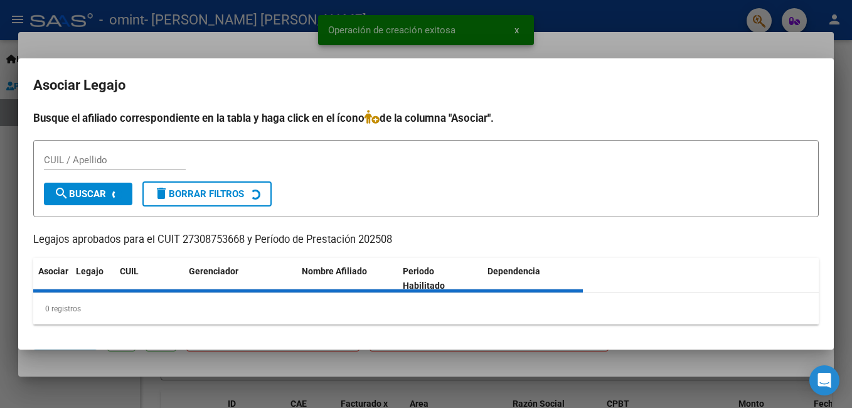  What do you see at coordinates (88, 194) in the screenshot?
I see `button: Buscar` at bounding box center [88, 194].